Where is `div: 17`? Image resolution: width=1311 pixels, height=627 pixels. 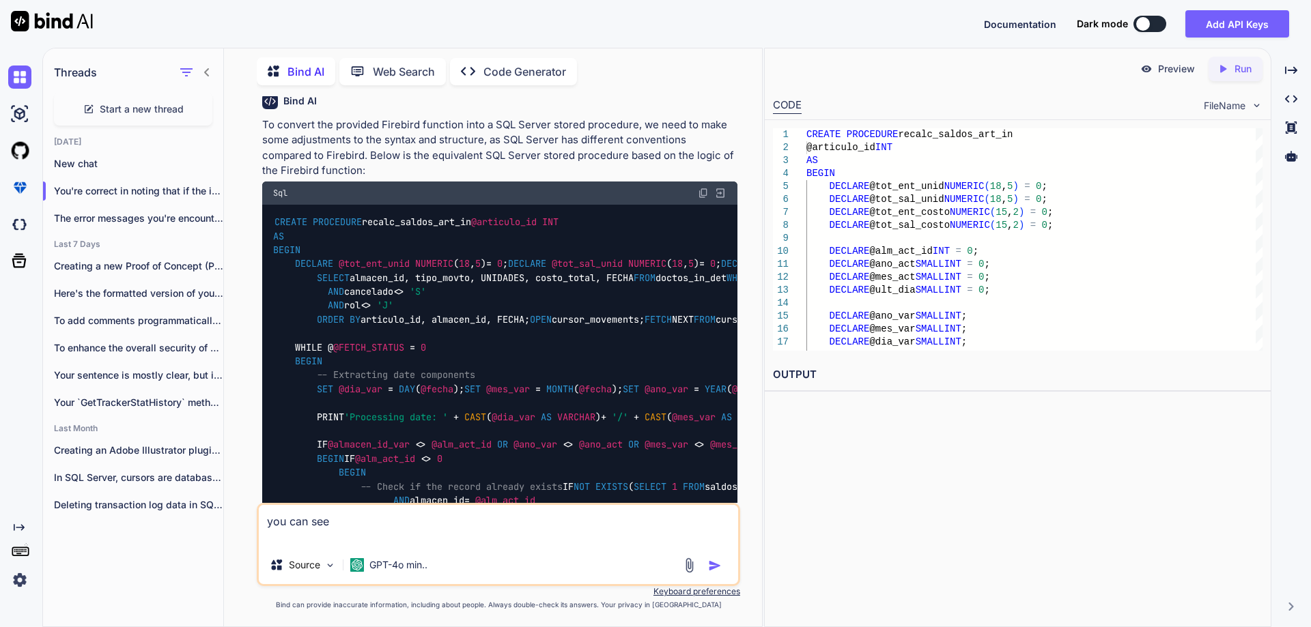
div: 17 is located at coordinates (780, 342).